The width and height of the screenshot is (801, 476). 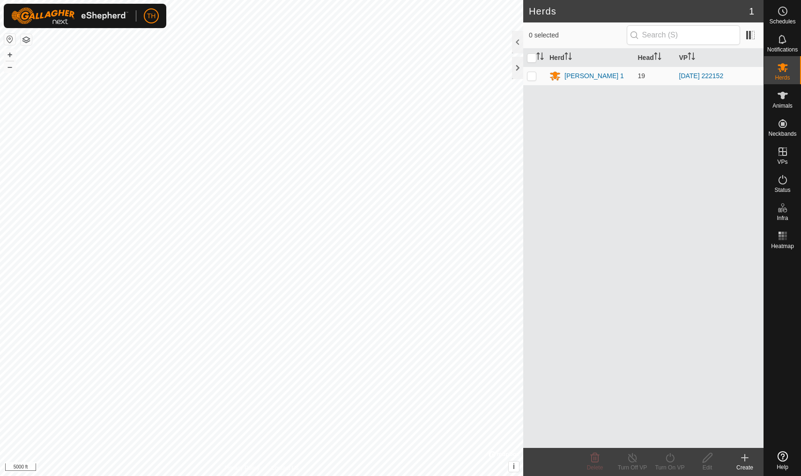 I want to click on span: Herds, so click(x=782, y=78).